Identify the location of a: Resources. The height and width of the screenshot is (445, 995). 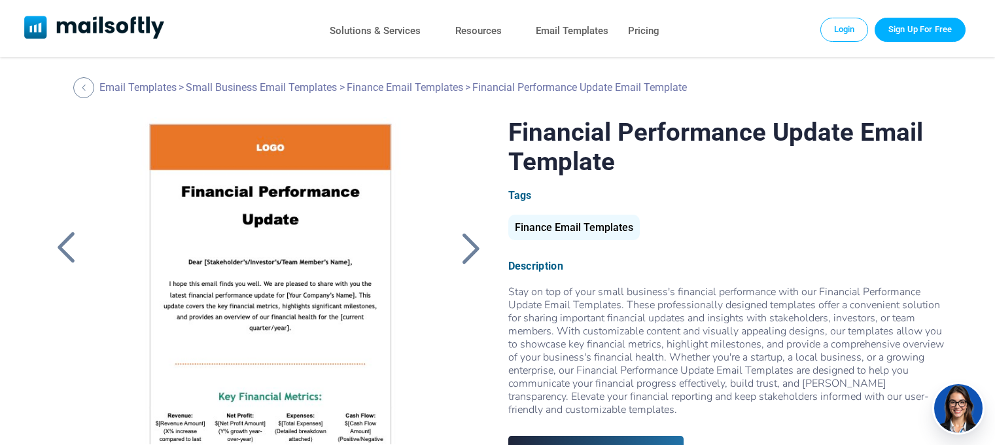
(478, 31).